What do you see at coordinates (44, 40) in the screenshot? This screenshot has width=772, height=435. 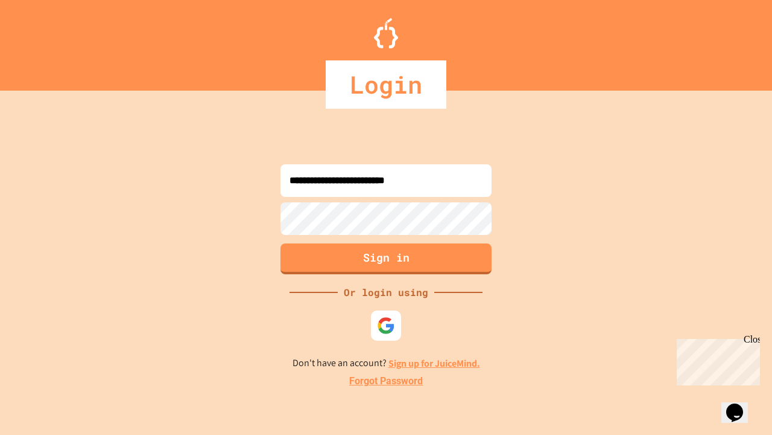 I see `div: Chat with us now!Close` at bounding box center [44, 40].